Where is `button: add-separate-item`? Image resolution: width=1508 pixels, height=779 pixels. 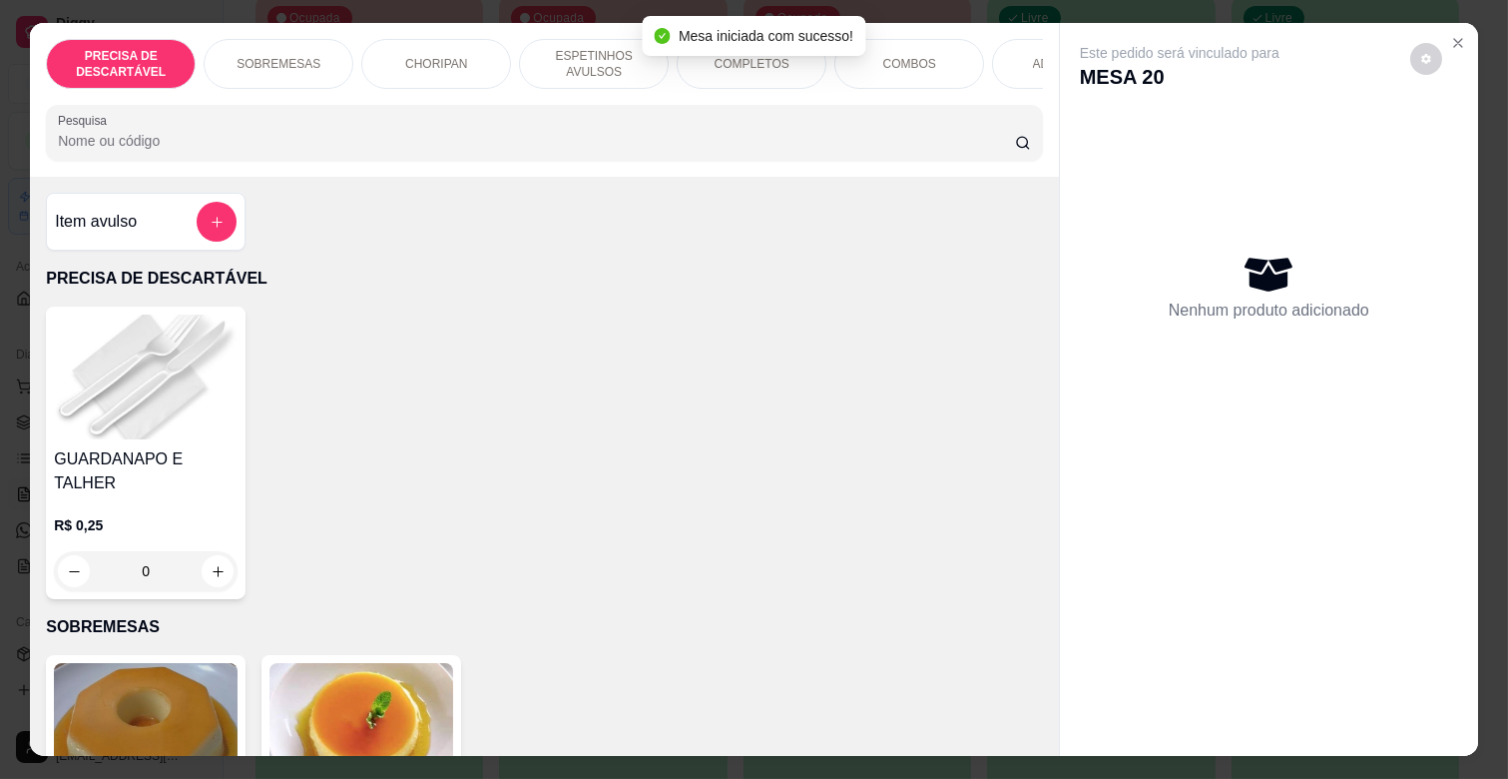 button: add-separate-item is located at coordinates (217, 222).